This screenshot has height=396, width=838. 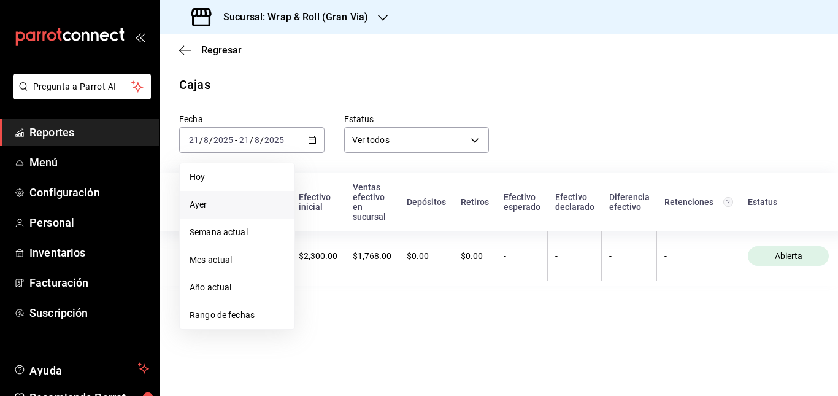 What do you see at coordinates (140, 37) in the screenshot?
I see `button: open_drawer_menu` at bounding box center [140, 37].